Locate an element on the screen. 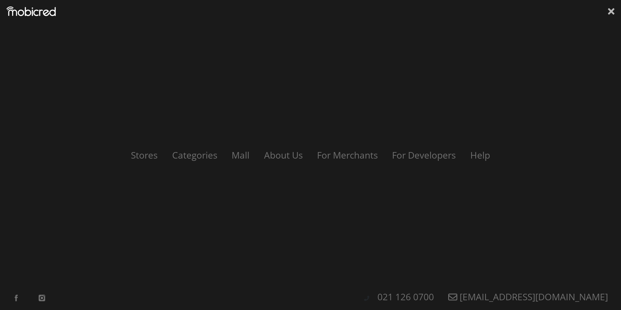  a: Stores is located at coordinates (144, 155).